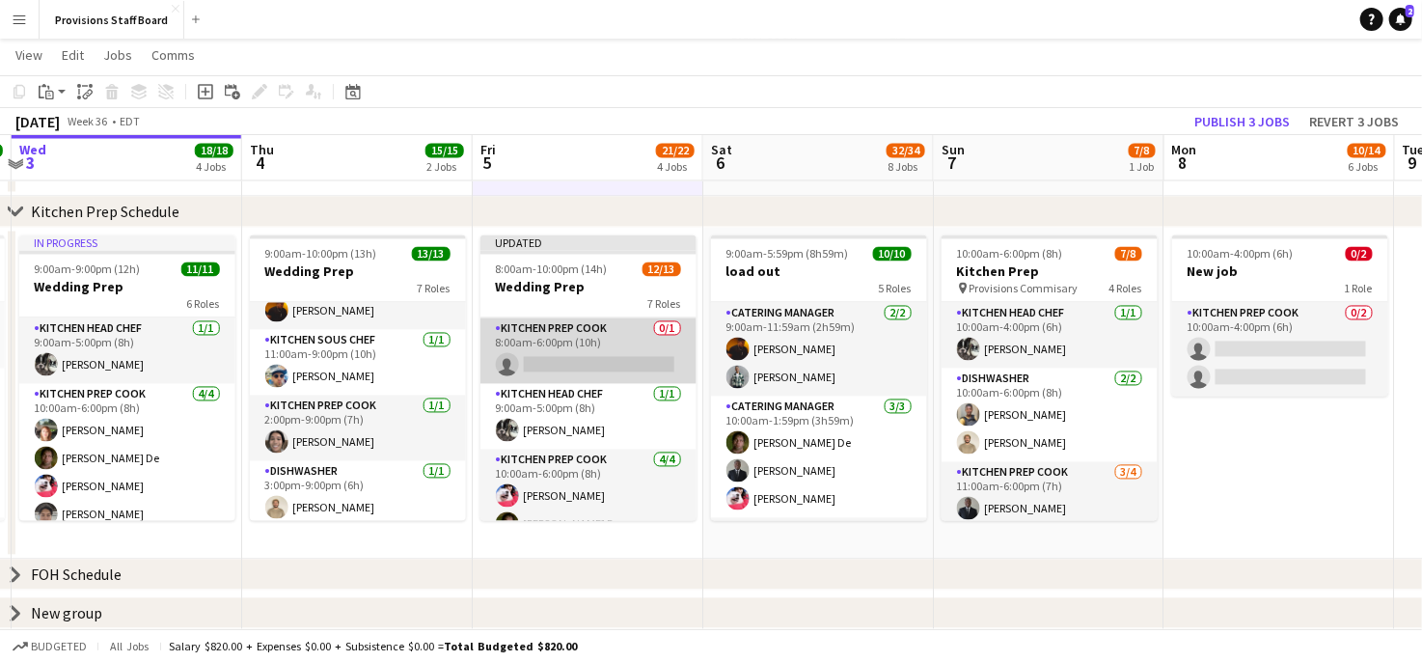  What do you see at coordinates (445, 167) in the screenshot?
I see `div: 2 Jobs` at bounding box center [445, 167].